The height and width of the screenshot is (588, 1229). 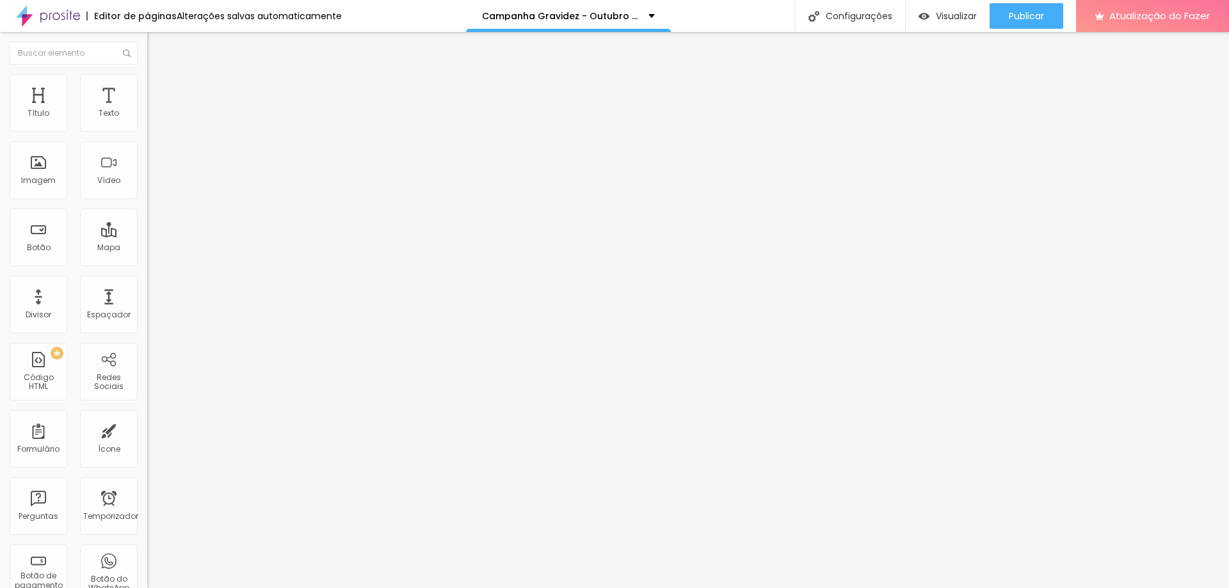 I want to click on font: Configurações, so click(x=859, y=16).